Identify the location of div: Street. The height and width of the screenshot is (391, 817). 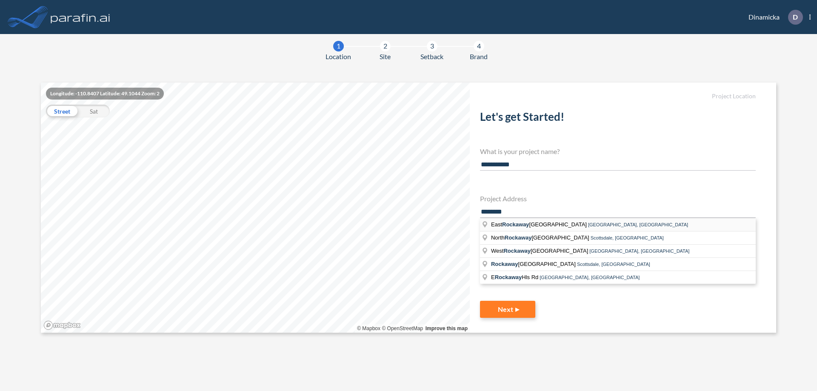
(62, 111).